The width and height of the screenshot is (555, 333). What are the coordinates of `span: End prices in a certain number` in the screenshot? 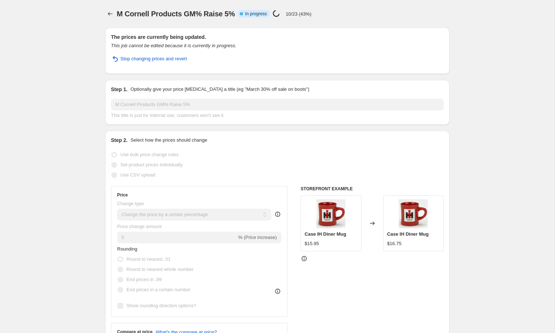 It's located at (159, 289).